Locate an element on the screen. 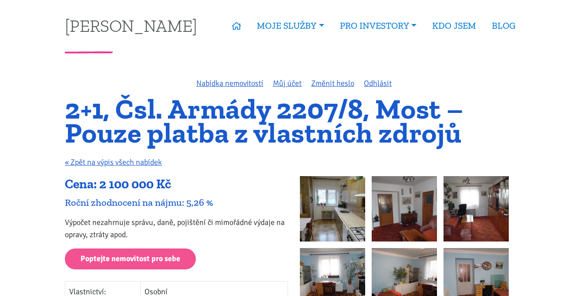 This screenshot has width=588, height=296. a: Změnit heslo is located at coordinates (333, 83).